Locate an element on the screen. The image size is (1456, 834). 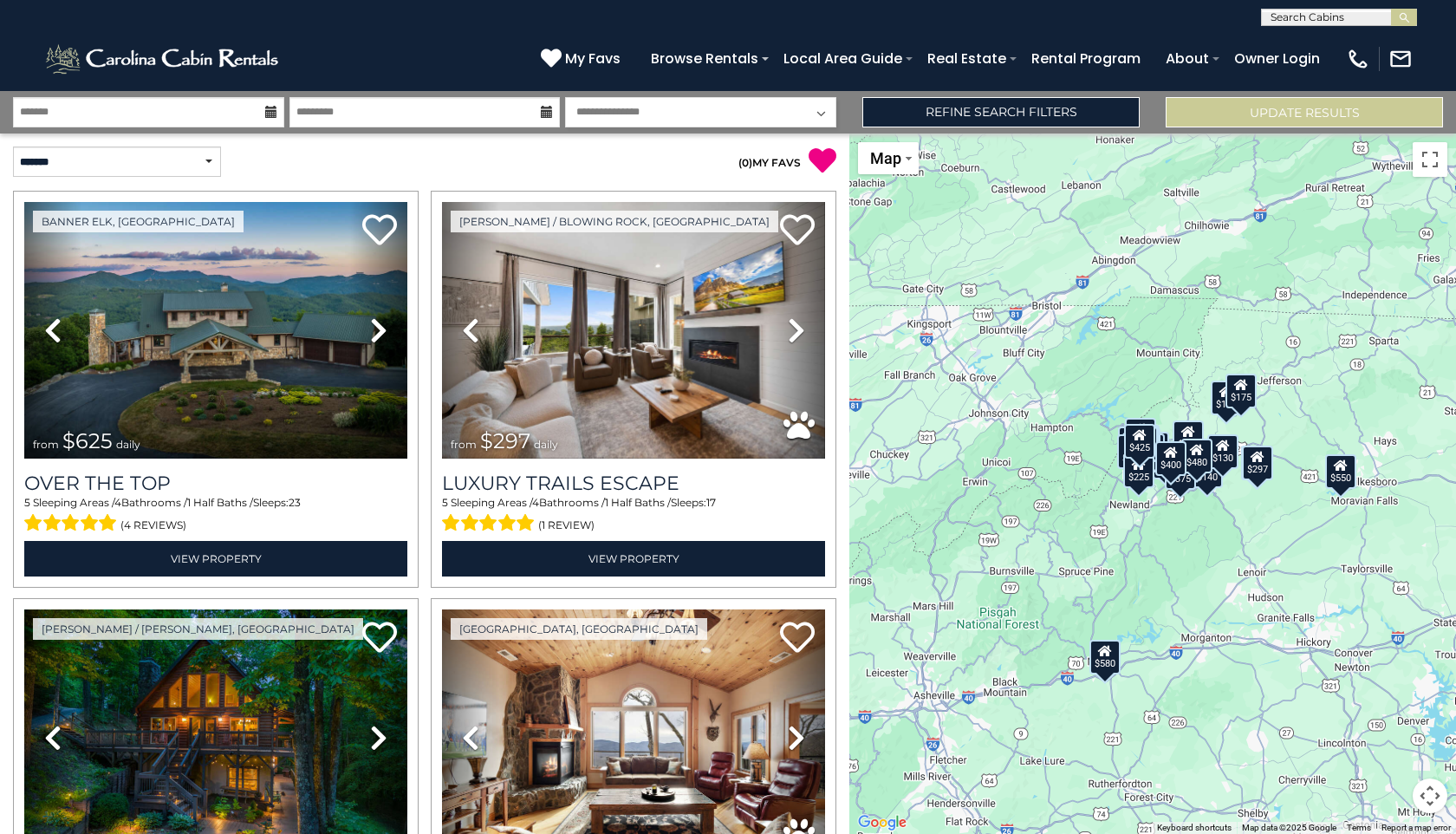
a: Local Area Guide is located at coordinates (842, 59).